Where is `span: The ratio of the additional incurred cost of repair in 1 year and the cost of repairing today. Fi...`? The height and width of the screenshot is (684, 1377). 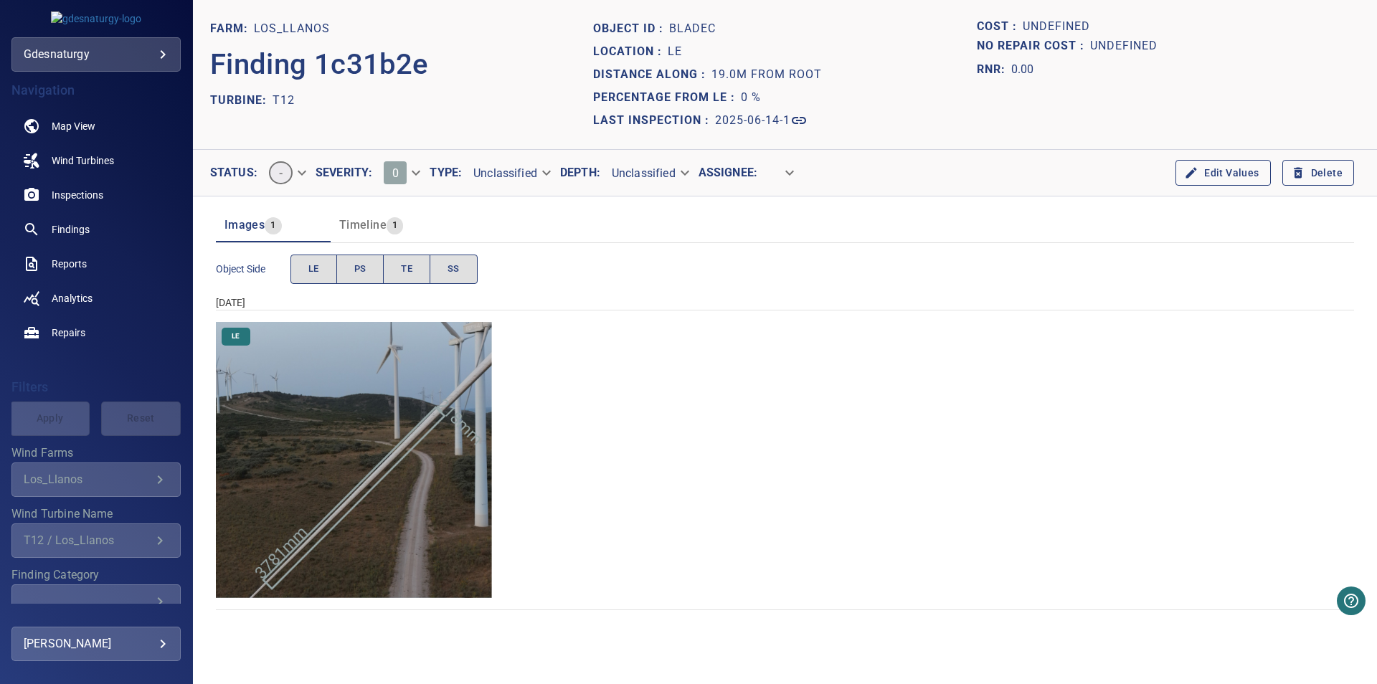 span: The ratio of the additional incurred cost of repair in 1 year and the cost of repairing today. Fi... is located at coordinates (1006, 70).